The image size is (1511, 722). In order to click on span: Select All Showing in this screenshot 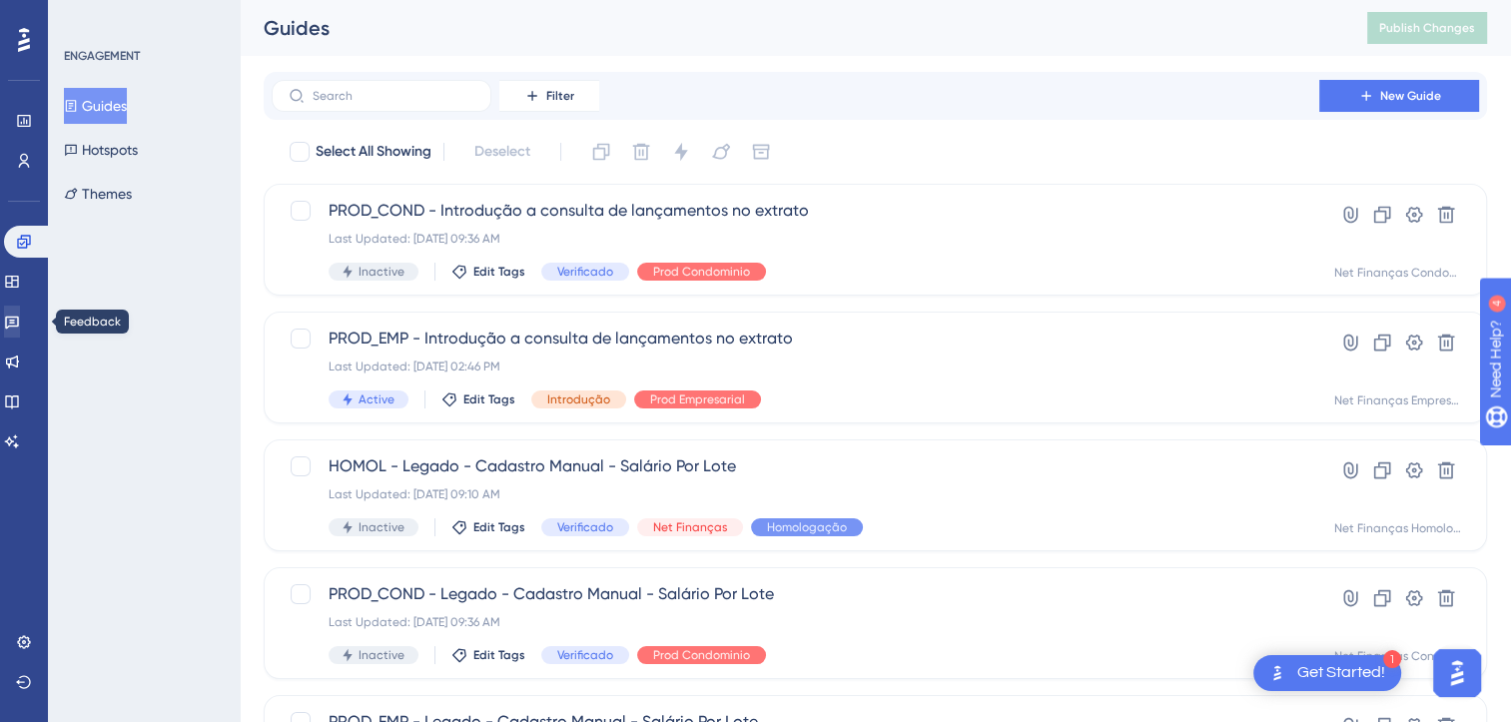, I will do `click(373, 152)`.